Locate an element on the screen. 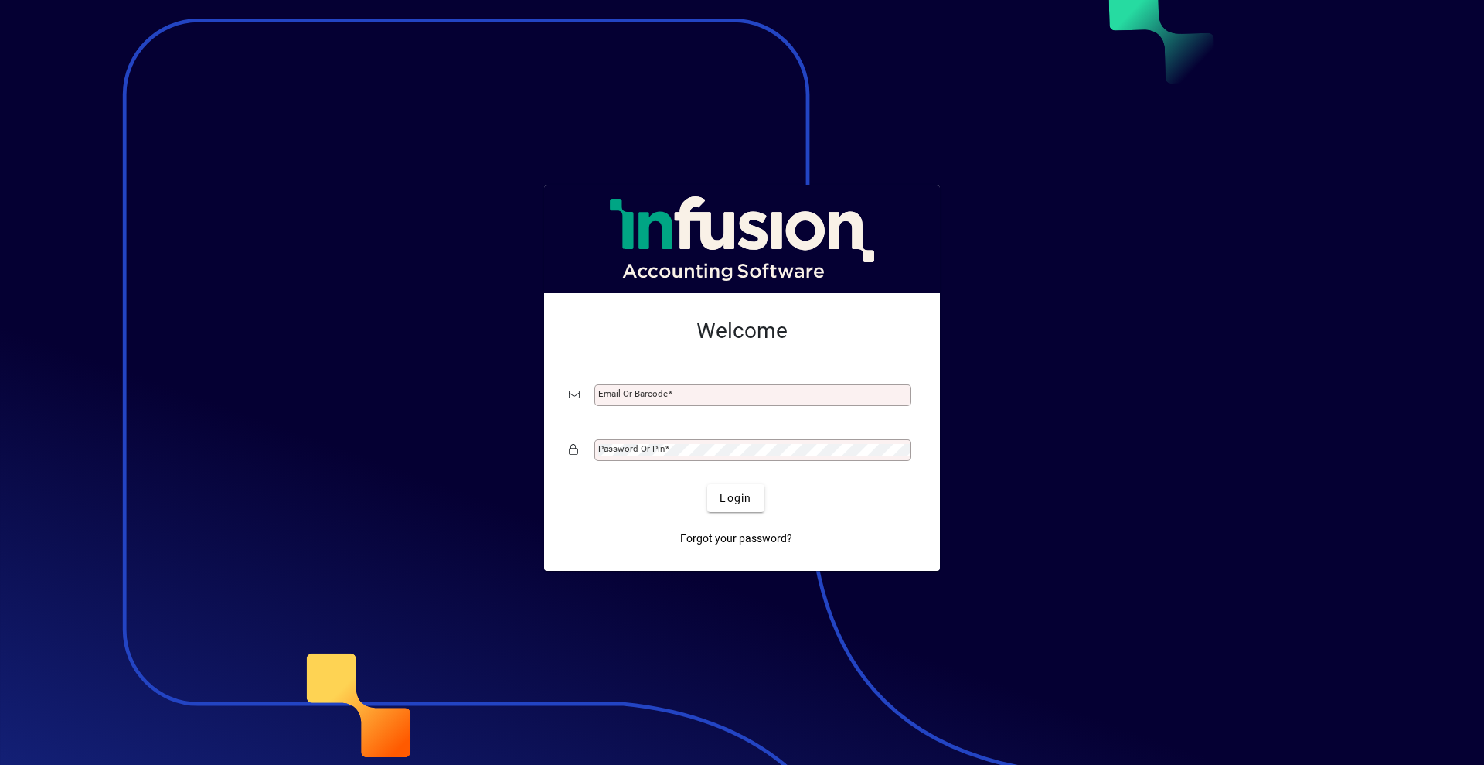  span: Forgot your password? is located at coordinates (736, 538).